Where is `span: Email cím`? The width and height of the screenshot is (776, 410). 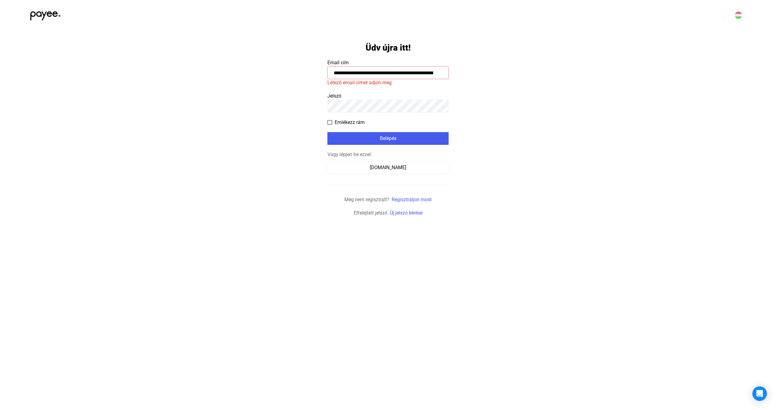 span: Email cím is located at coordinates (338, 62).